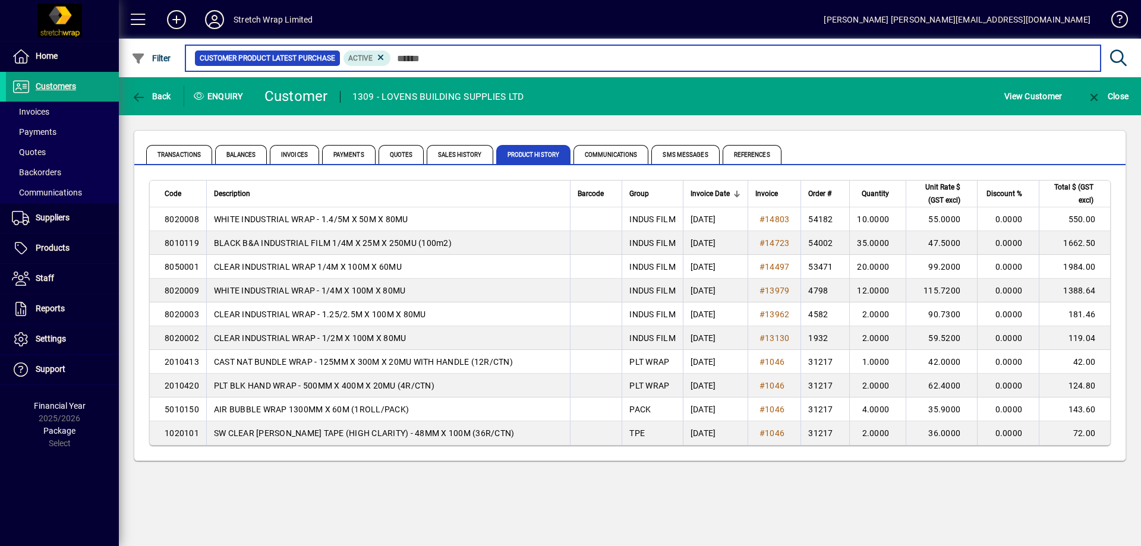 The width and height of the screenshot is (1141, 546). Describe the element at coordinates (36, 172) in the screenshot. I see `span: Backorders` at that location.